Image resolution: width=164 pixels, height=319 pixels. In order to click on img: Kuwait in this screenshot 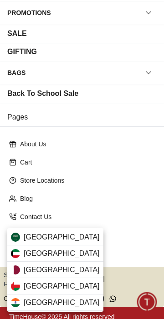, I will do `click(15, 254)`.